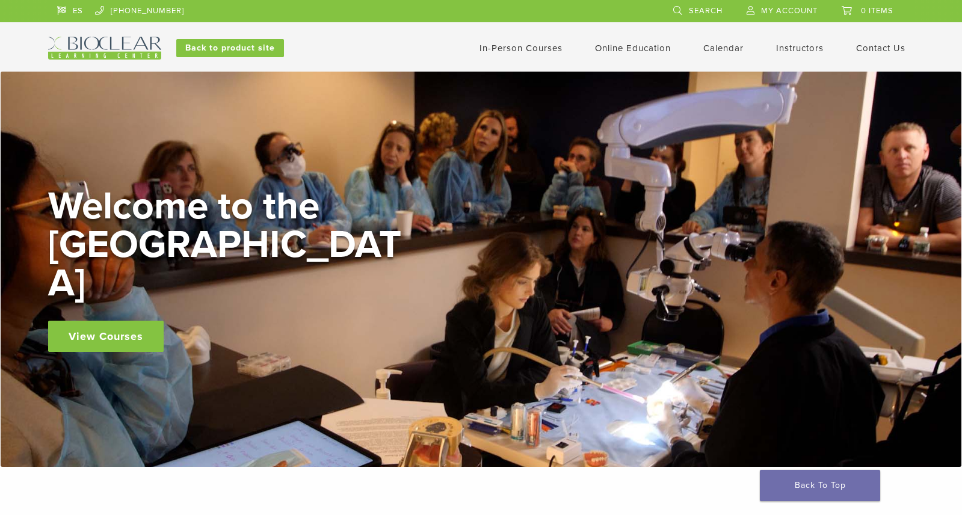 Image resolution: width=962 pixels, height=515 pixels. I want to click on a: Calendar, so click(723, 48).